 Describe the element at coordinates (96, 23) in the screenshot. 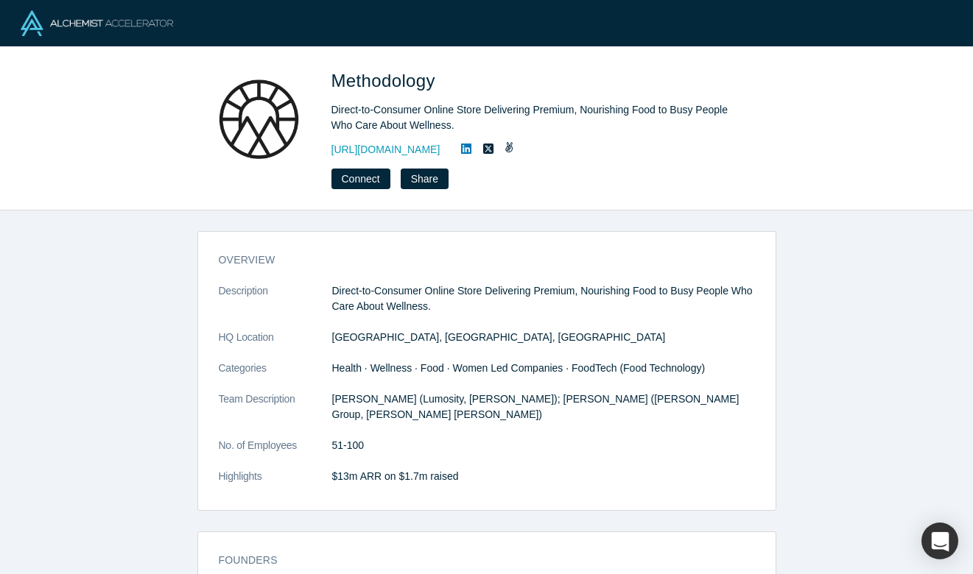

I see `img: Alchemist Logo` at that location.